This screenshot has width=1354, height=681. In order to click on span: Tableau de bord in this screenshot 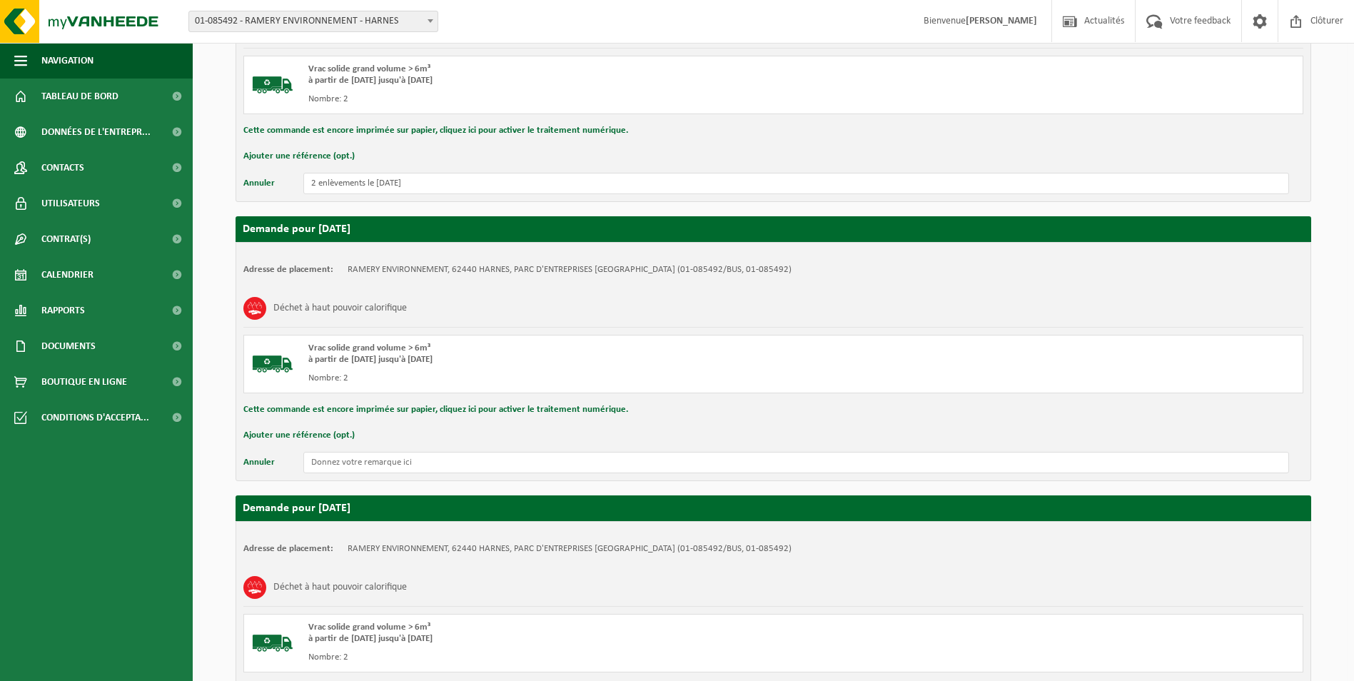, I will do `click(80, 96)`.